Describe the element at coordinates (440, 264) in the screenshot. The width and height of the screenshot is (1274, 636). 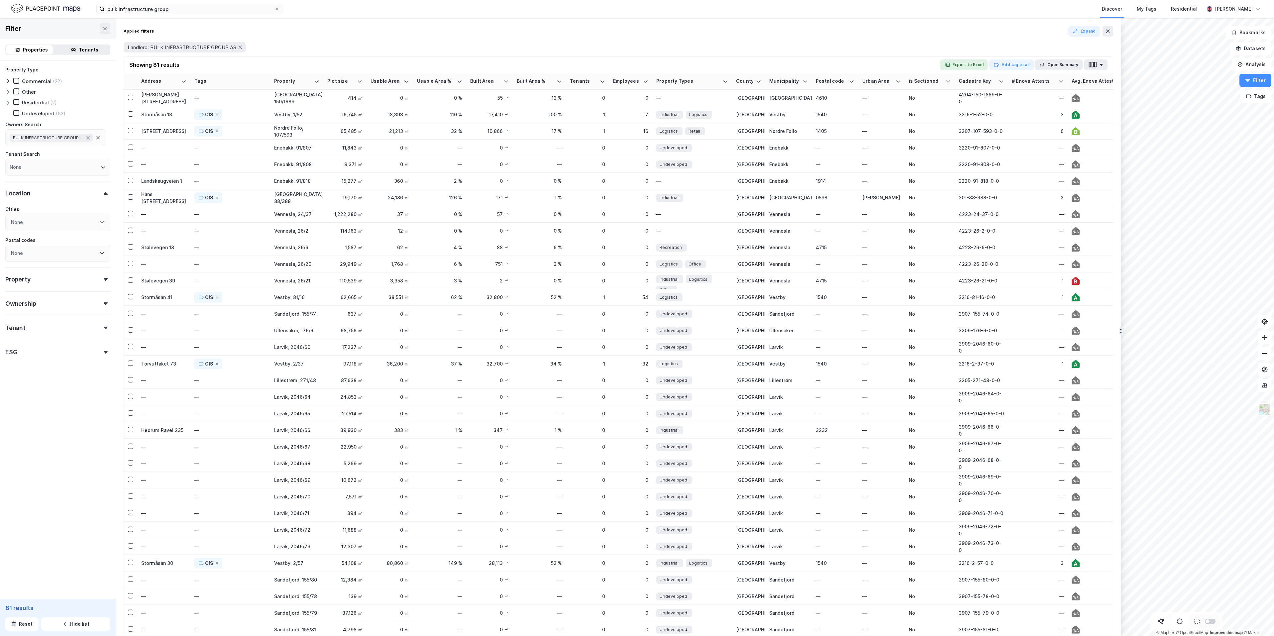
I see `div: 6 %` at that location.